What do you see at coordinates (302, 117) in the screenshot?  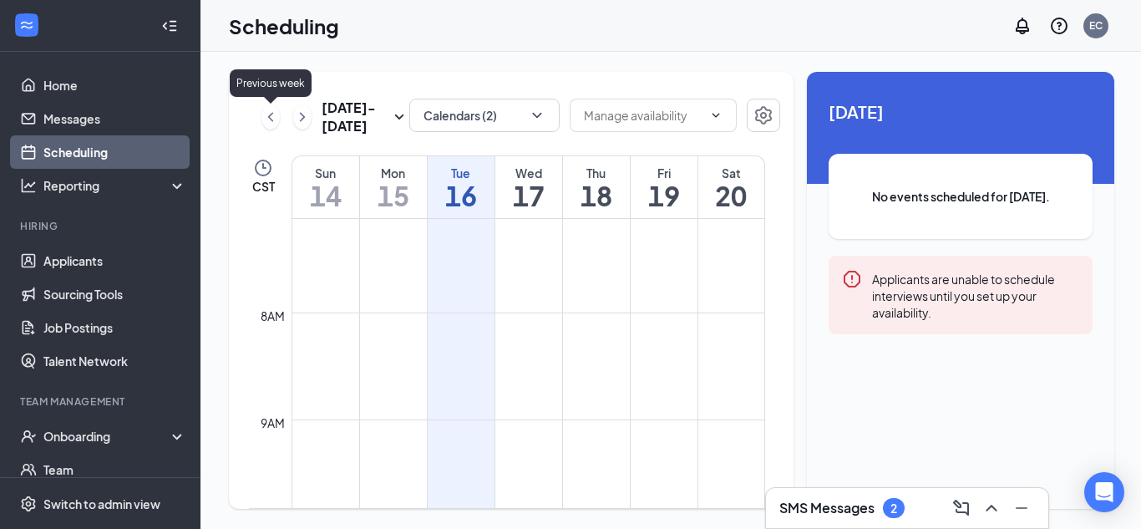 I see `button: ChevronRight` at bounding box center [302, 117].